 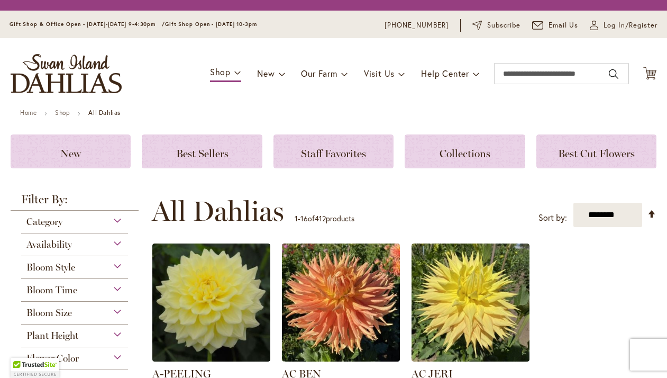 What do you see at coordinates (333, 153) in the screenshot?
I see `span: Staff Favorites` at bounding box center [333, 153].